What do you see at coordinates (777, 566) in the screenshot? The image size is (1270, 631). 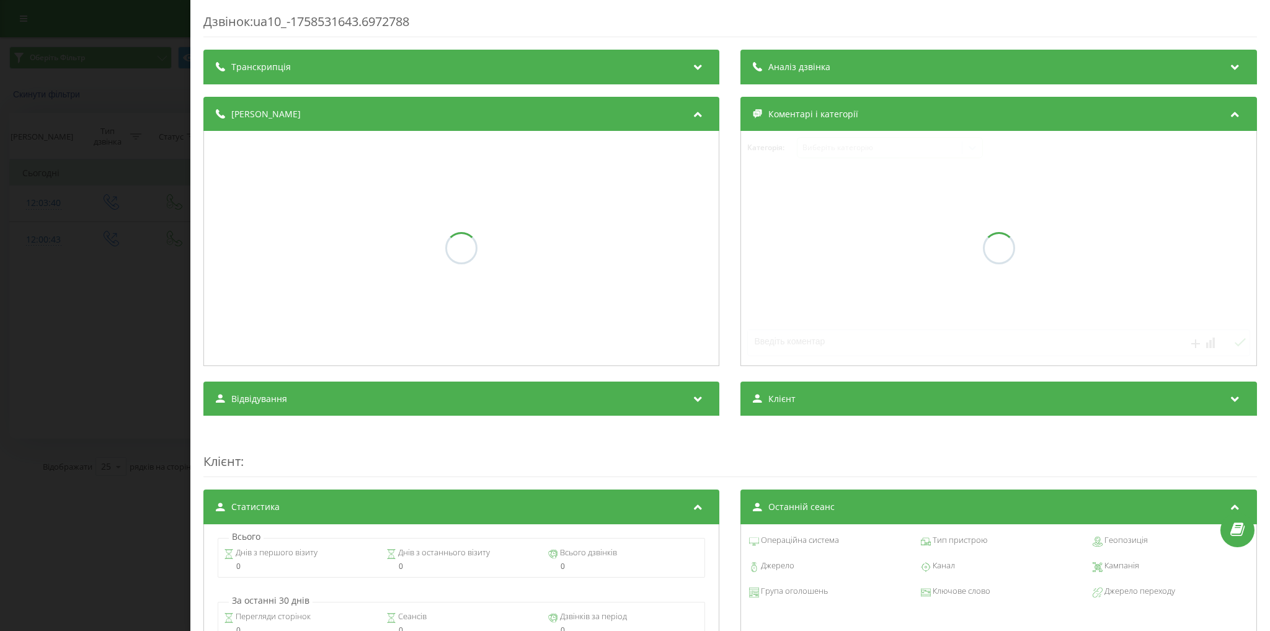 I see `span: Джерело` at bounding box center [777, 566].